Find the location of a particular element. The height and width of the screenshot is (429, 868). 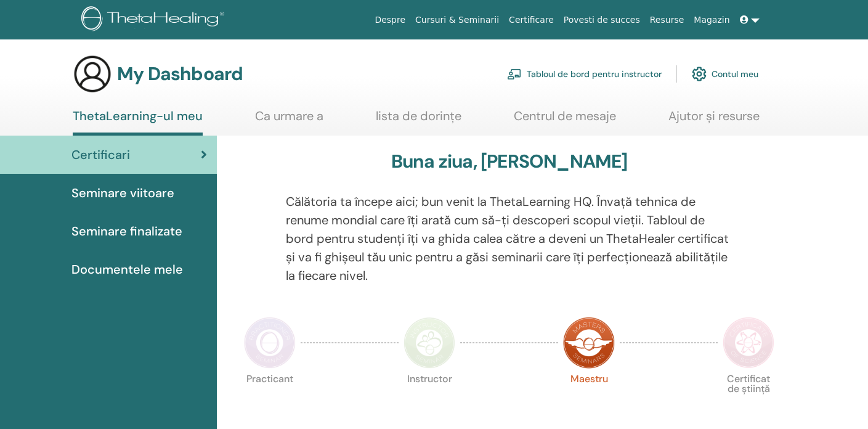

p: Instructor is located at coordinates (429, 400).